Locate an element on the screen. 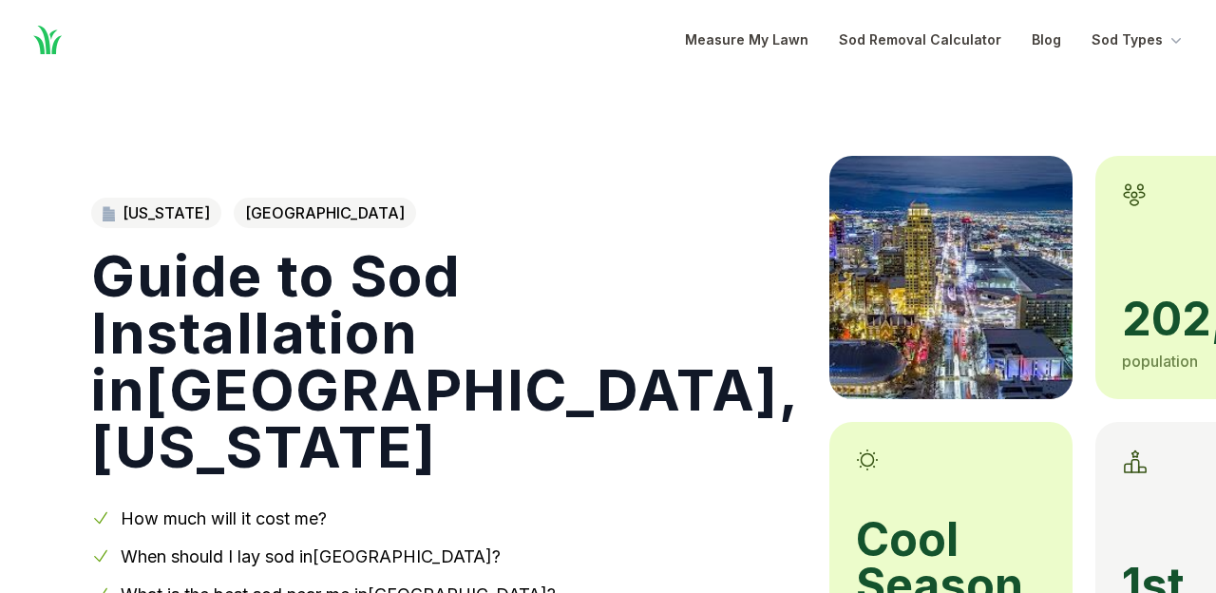 Image resolution: width=1216 pixels, height=593 pixels. img: A picture of Salt Lake City is located at coordinates (951, 277).